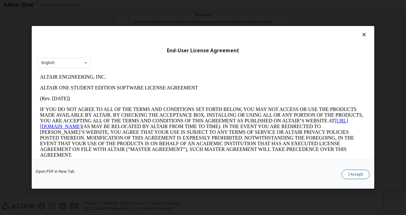 Image resolution: width=406 pixels, height=215 pixels. I want to click on div: English, so click(48, 63).